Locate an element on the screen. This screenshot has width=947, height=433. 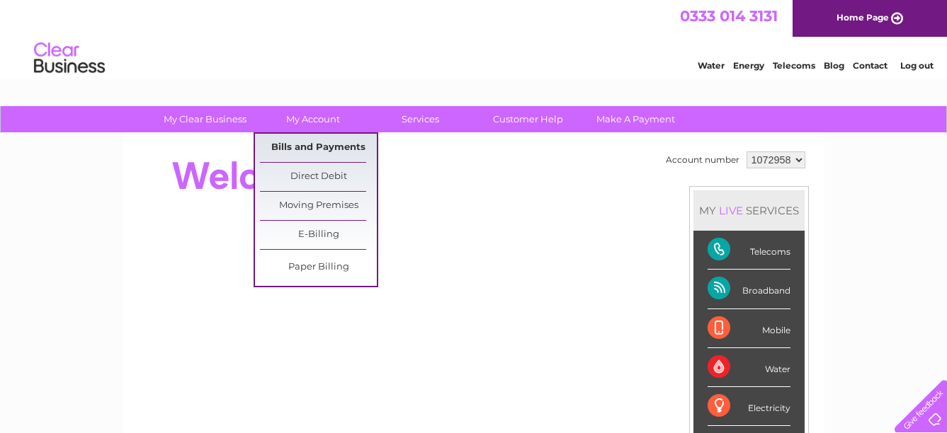
a: Water is located at coordinates (711, 65).